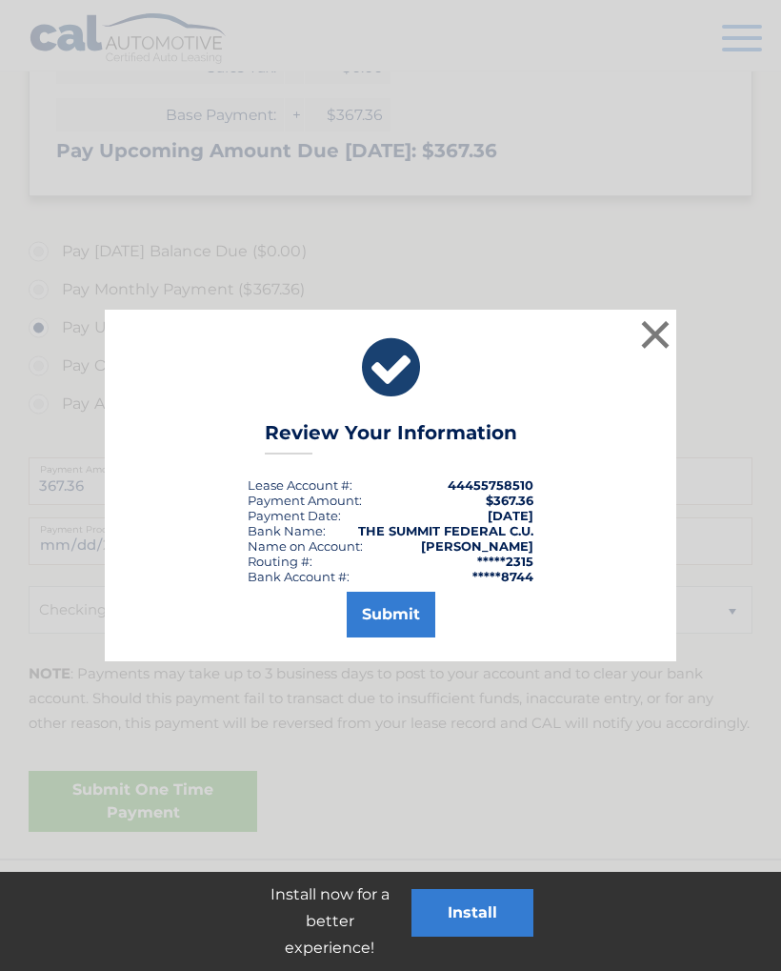 The height and width of the screenshot is (971, 781). What do you see at coordinates (280, 561) in the screenshot?
I see `div: Routing #:` at bounding box center [280, 561].